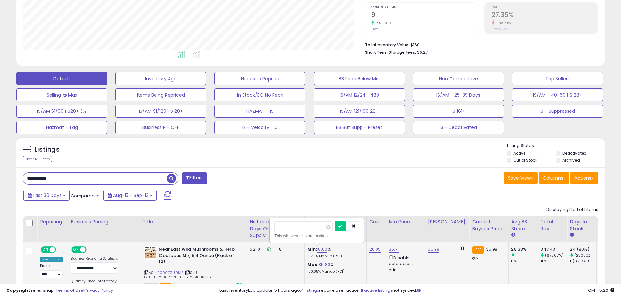 This screenshot has width=621, height=297. Describe the element at coordinates (417, 291) in the screenshot. I see `div: Last InventoryLab Update: 5 hours ago, require user action, not synced.` at that location.